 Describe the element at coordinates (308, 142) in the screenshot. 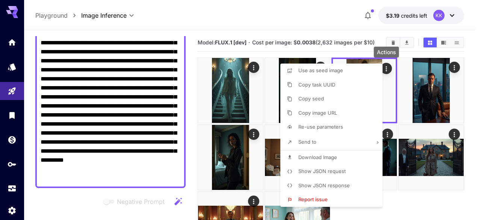

I see `span: Send to` at that location.